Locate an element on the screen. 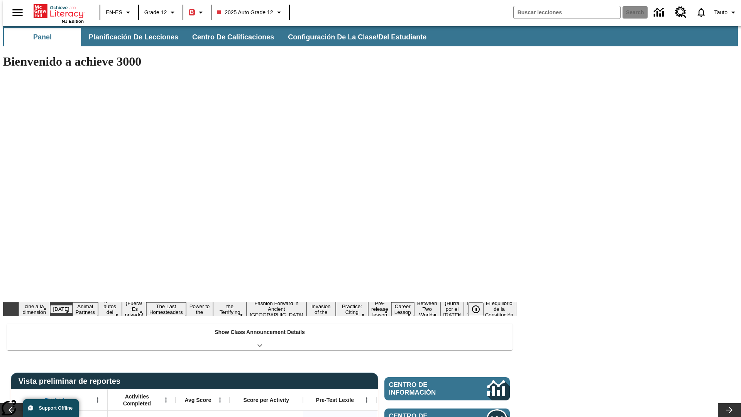 This screenshot has height=417, width=741. span: Support Offline is located at coordinates (56, 408).